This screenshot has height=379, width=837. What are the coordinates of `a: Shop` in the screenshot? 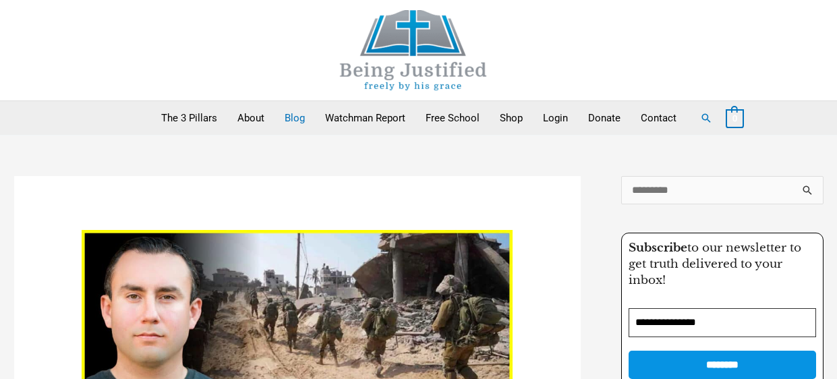 It's located at (511, 118).